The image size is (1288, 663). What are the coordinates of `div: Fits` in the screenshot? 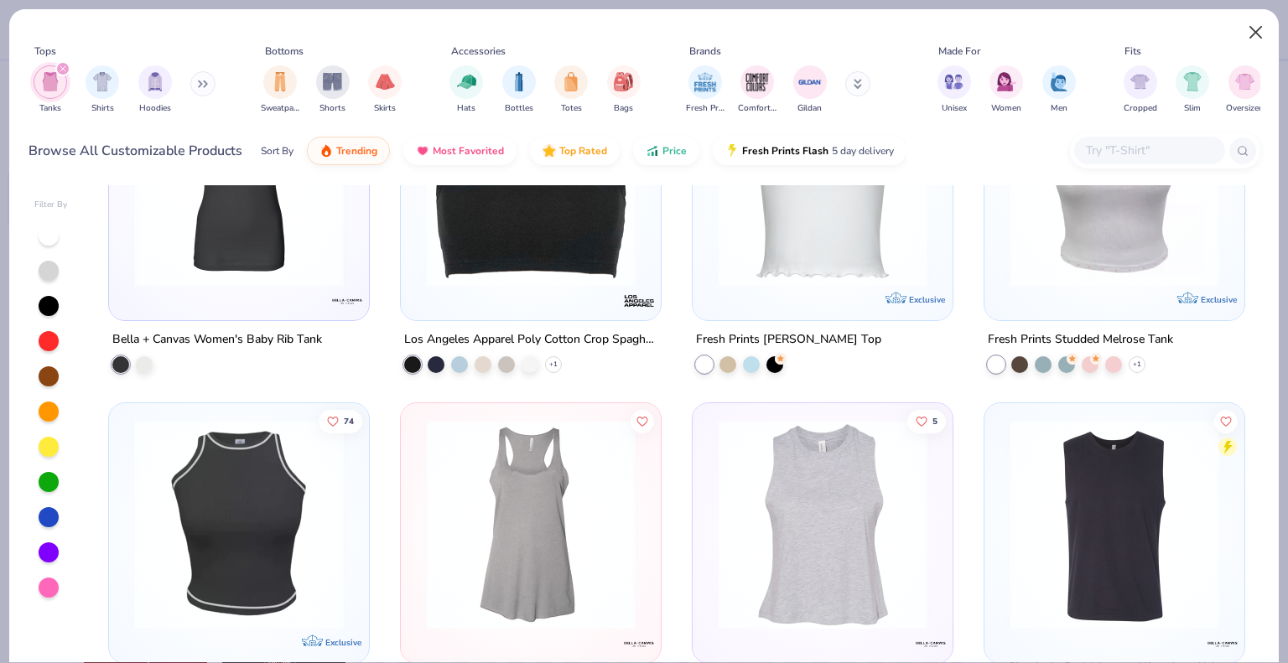 It's located at (1133, 51).